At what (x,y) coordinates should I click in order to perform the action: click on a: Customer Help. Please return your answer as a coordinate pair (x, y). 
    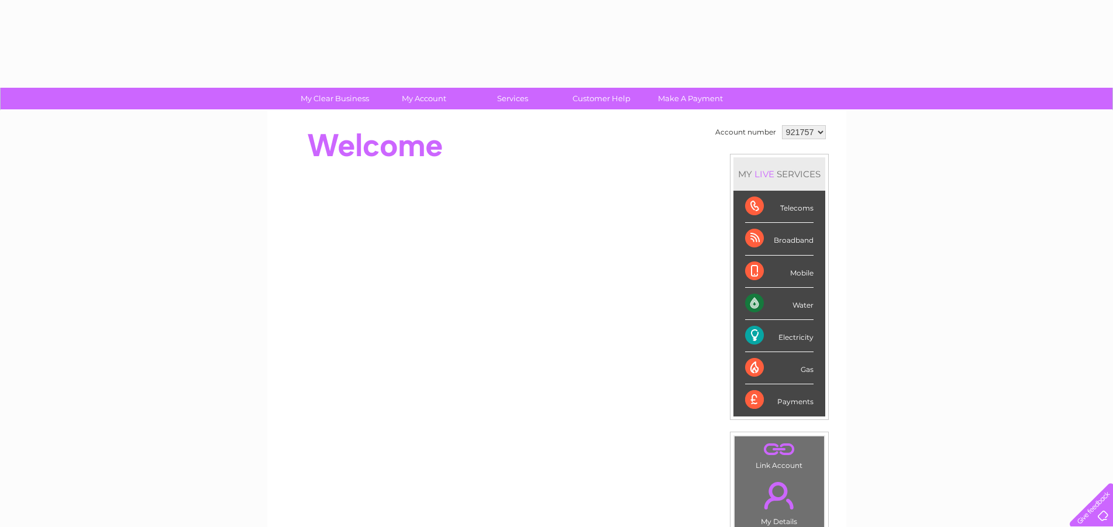
    Looking at the image, I should click on (601, 98).